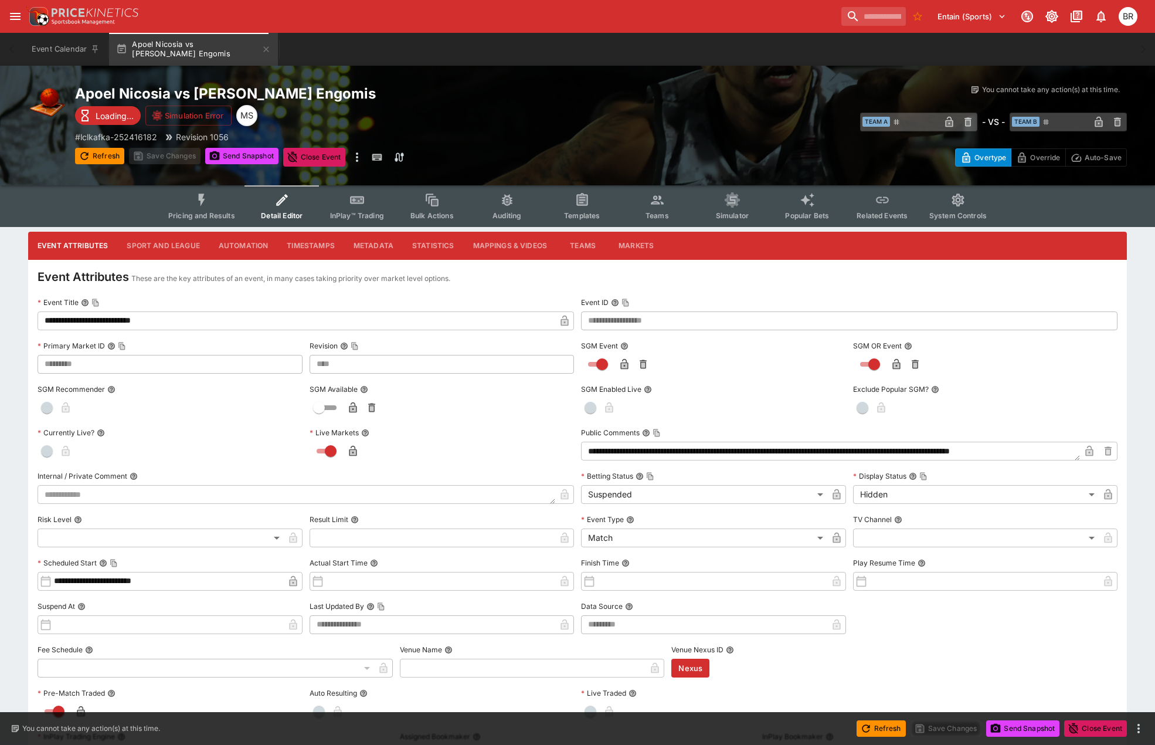  I want to click on span: Pricing and Results, so click(202, 215).